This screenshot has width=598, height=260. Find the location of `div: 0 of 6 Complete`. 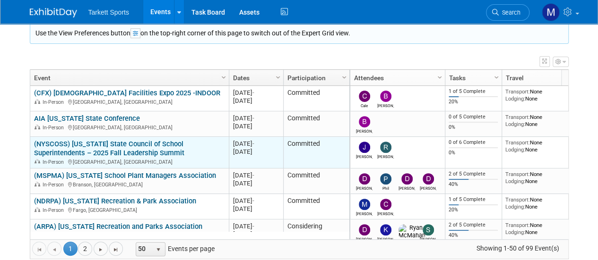

div: 0 of 6 Complete is located at coordinates (473, 143).